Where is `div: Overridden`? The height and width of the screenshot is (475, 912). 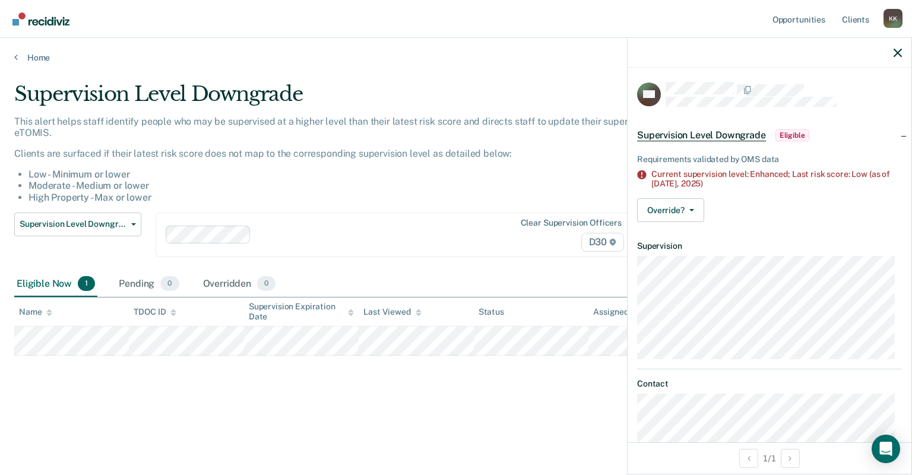 div: Overridden is located at coordinates (239, 284).